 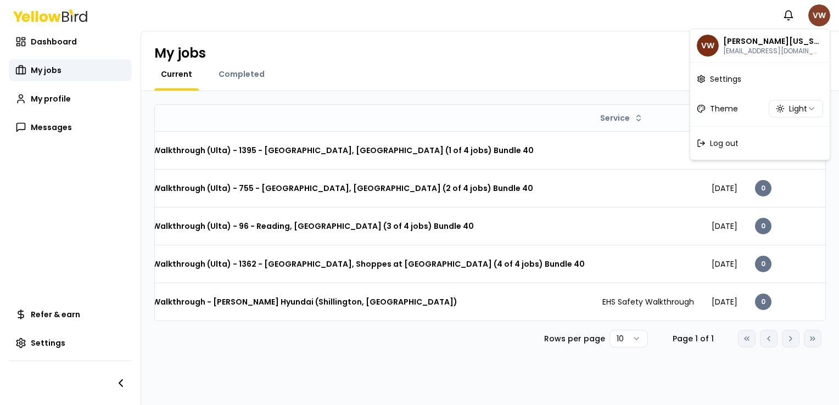 What do you see at coordinates (708, 46) in the screenshot?
I see `span: VW` at bounding box center [708, 46].